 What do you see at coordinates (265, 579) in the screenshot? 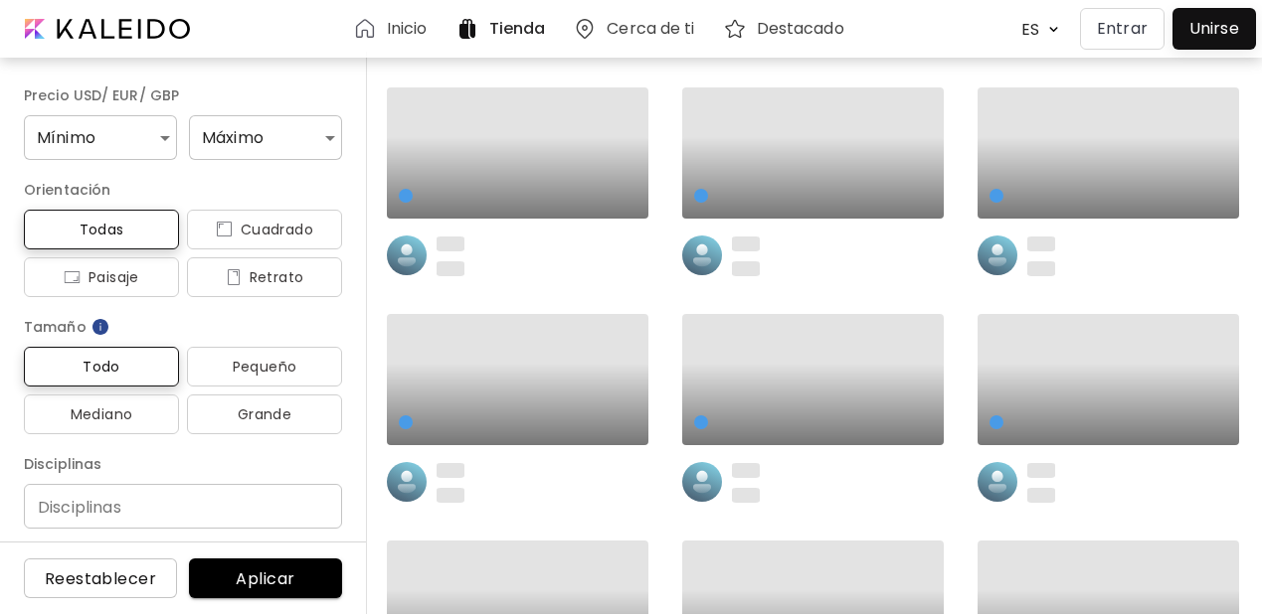
I see `button: Aplicar` at bounding box center [265, 579].